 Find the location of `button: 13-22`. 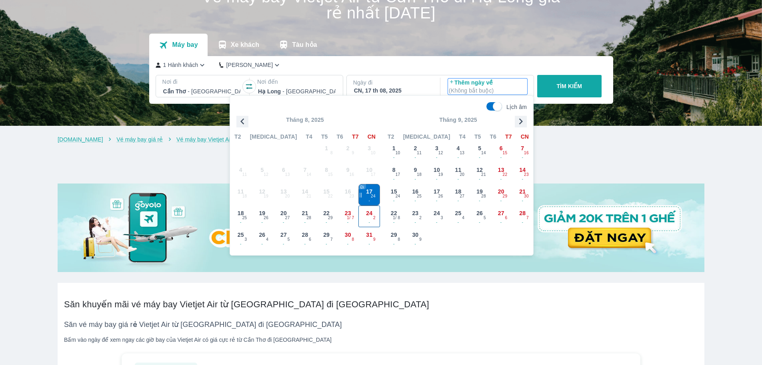

button: 13-22 is located at coordinates (501, 173).